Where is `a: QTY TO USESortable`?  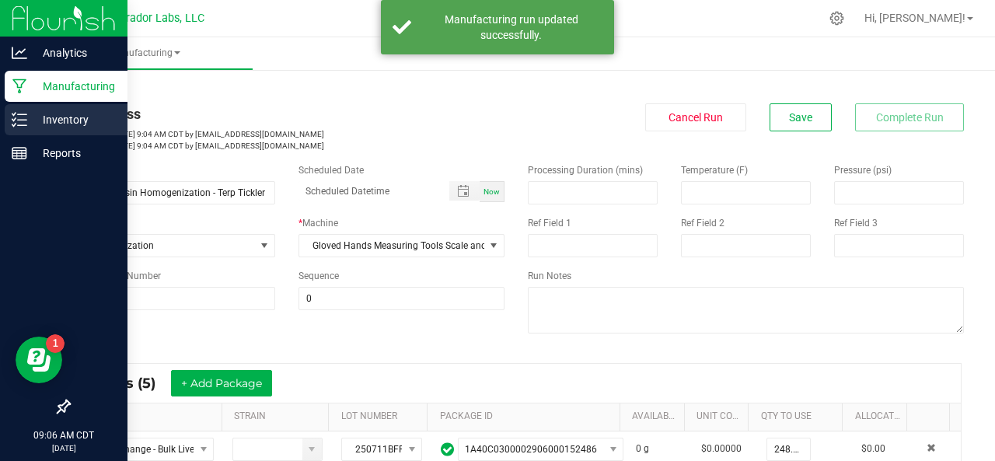 a: QTY TO USESortable is located at coordinates (799, 417).